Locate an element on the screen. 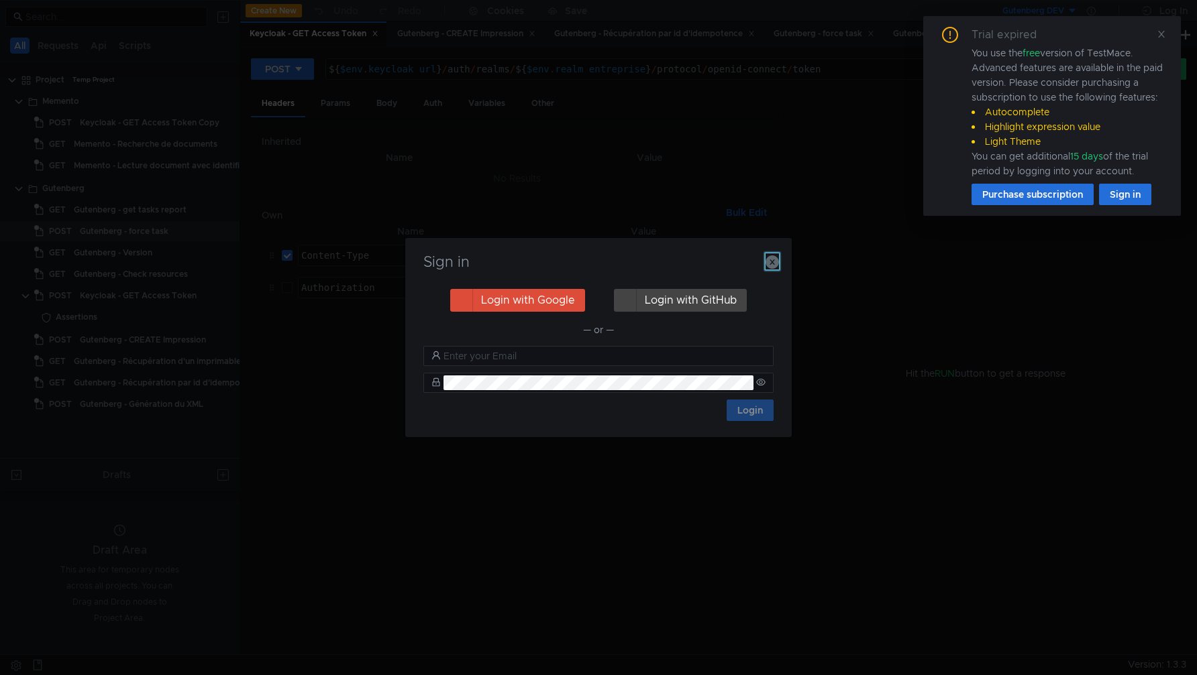  div: You can get additional of the trial period by logging into your account. is located at coordinates (1068, 164).